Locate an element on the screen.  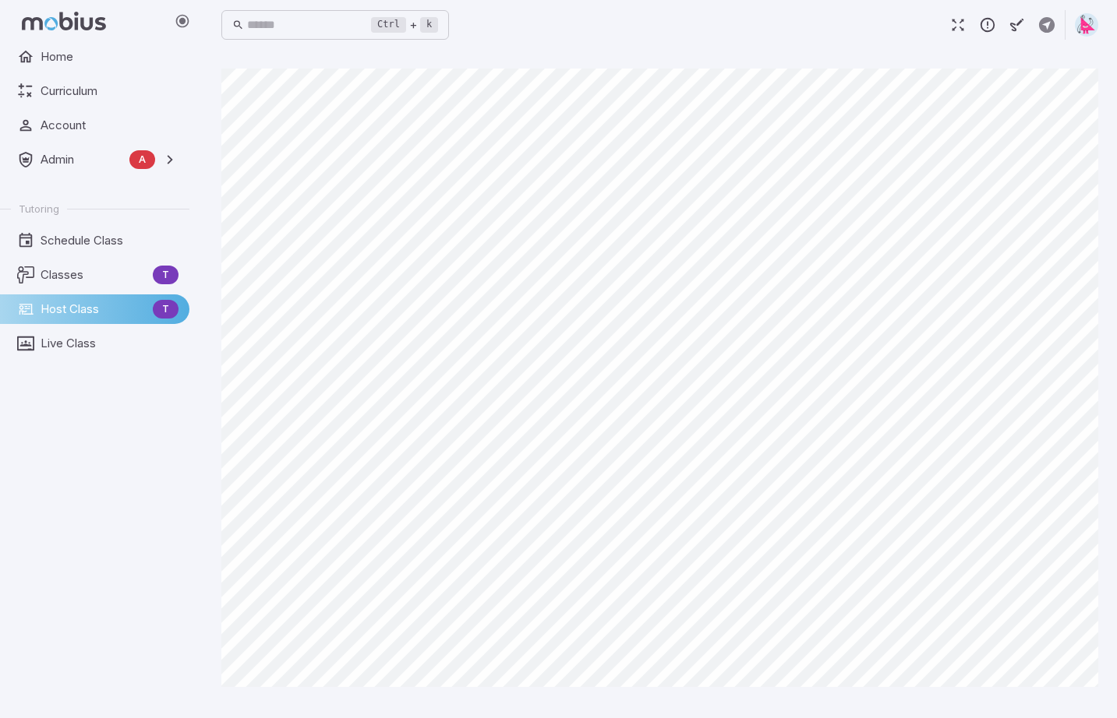
span: Host Class is located at coordinates (94, 309).